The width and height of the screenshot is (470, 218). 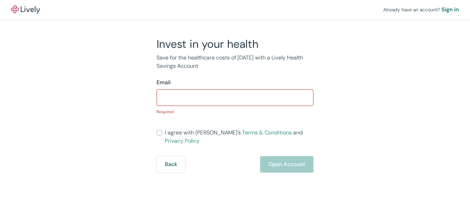 I want to click on label: Email, so click(x=163, y=83).